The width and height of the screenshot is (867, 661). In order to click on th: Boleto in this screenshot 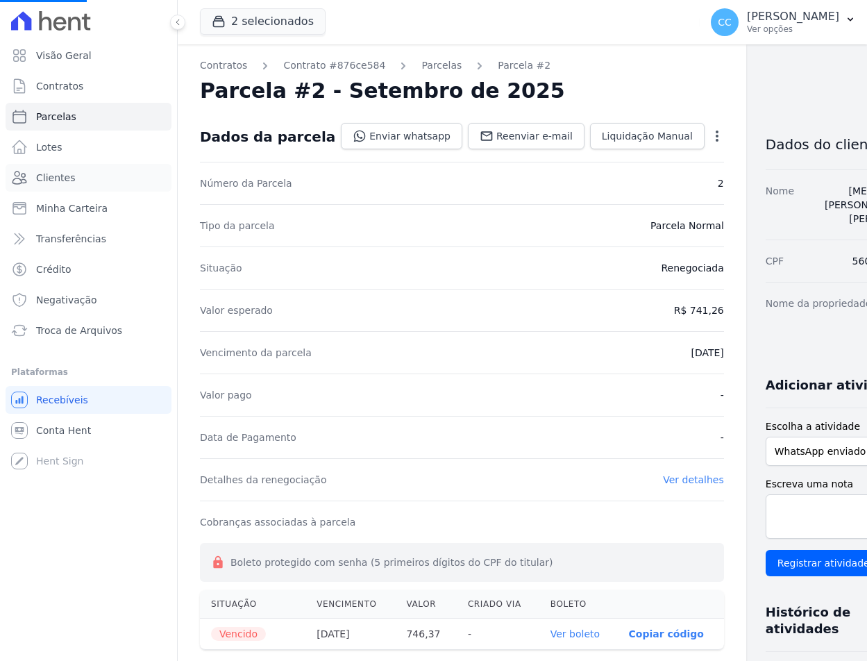, I will do `click(578, 604)`.